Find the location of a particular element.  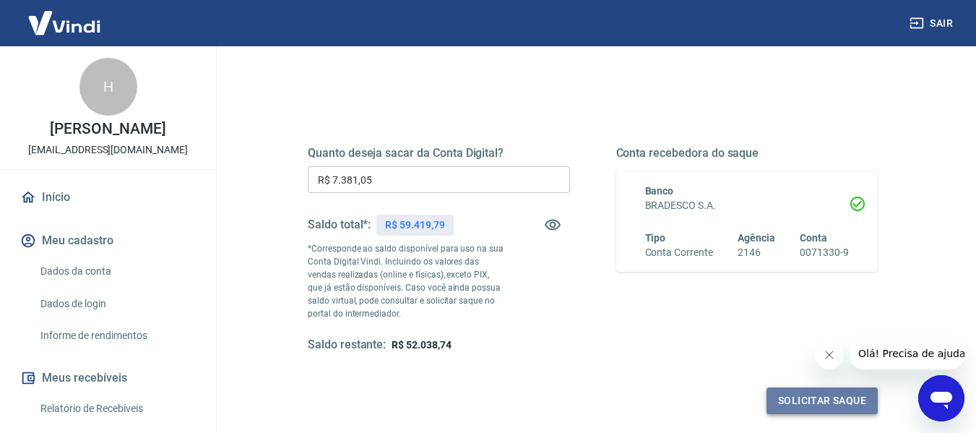

div: H is located at coordinates (108, 87).